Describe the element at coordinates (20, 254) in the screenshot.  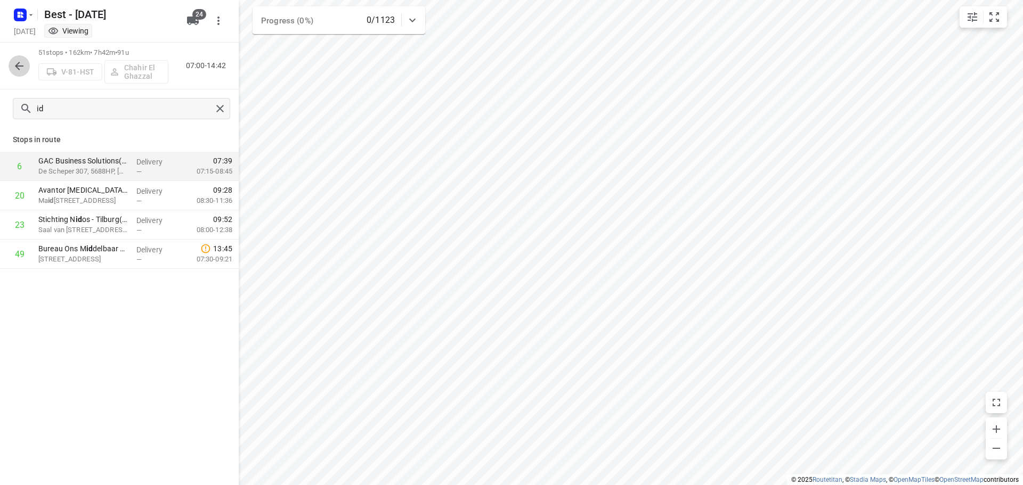
I see `div: 49` at that location.